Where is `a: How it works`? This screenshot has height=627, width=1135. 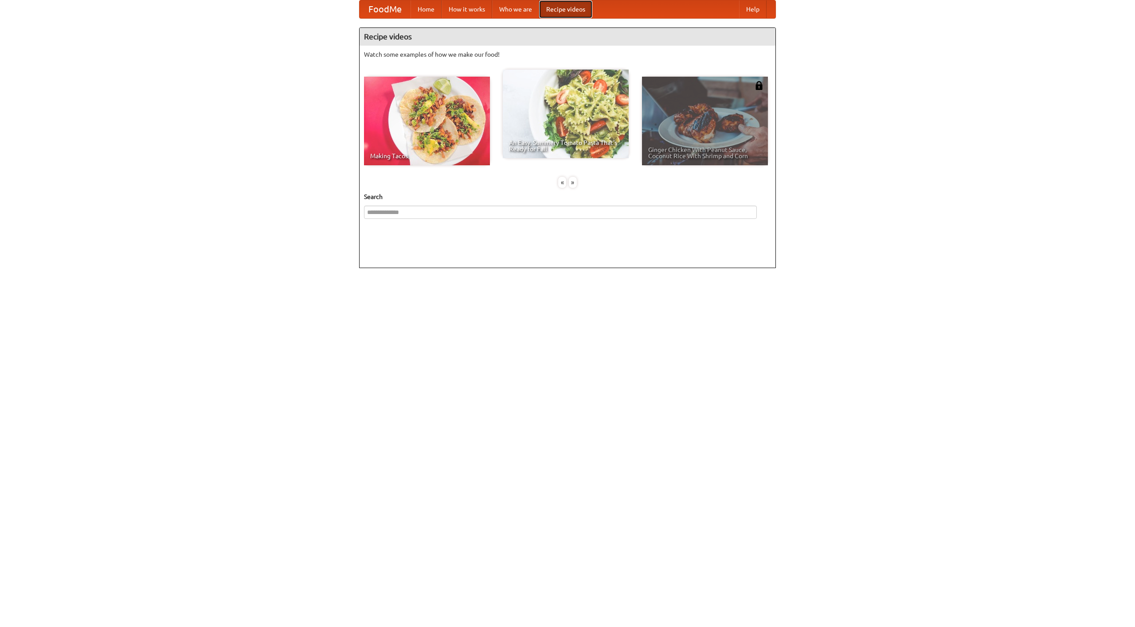
a: How it works is located at coordinates (467, 9).